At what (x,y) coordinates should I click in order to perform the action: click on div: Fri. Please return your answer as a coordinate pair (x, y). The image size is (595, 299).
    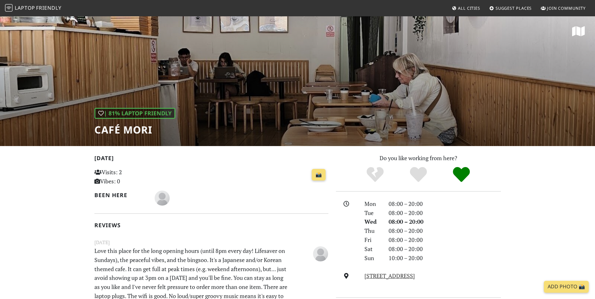
    Looking at the image, I should click on (372, 240).